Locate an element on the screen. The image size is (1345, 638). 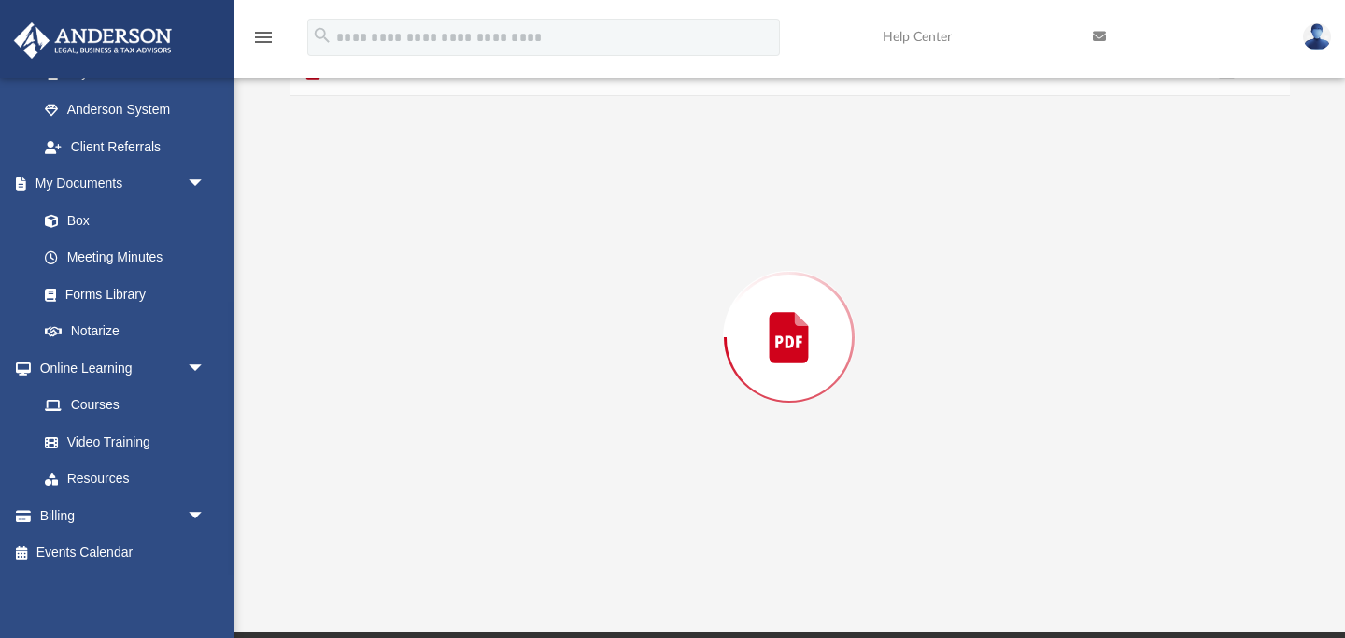
a: Forms Library is located at coordinates (120, 294).